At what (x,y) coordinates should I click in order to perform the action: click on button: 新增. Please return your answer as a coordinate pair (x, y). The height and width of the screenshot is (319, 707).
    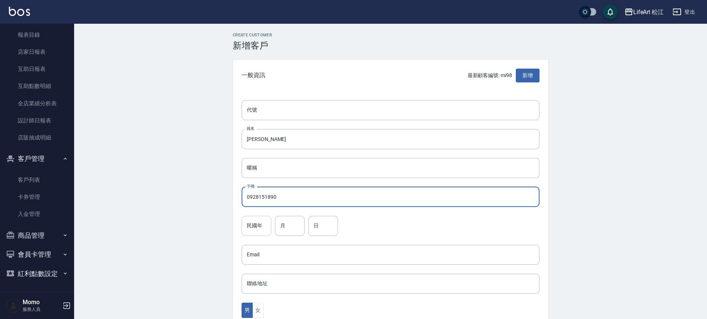
    Looking at the image, I should click on (528, 75).